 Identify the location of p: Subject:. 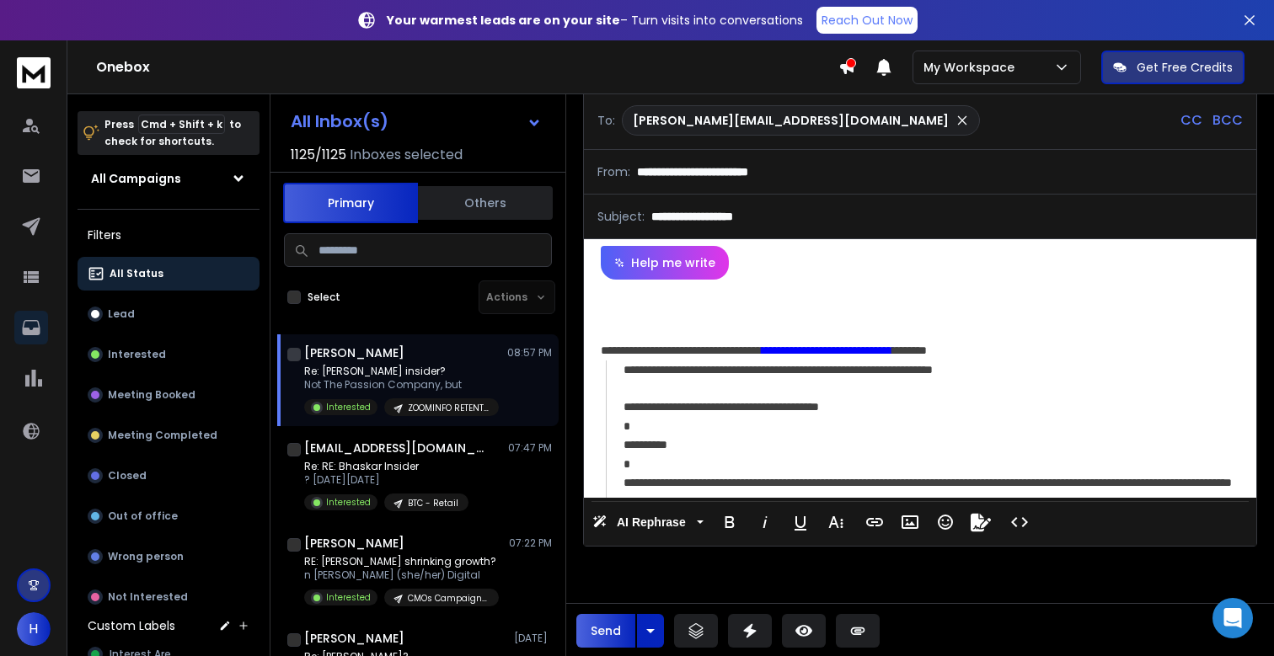
(621, 216).